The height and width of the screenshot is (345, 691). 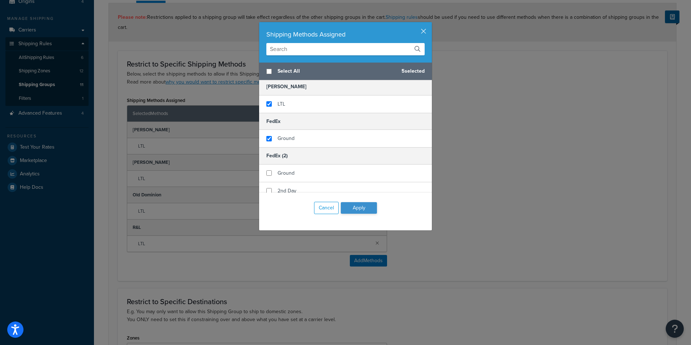 I want to click on button: Cancel, so click(x=326, y=208).